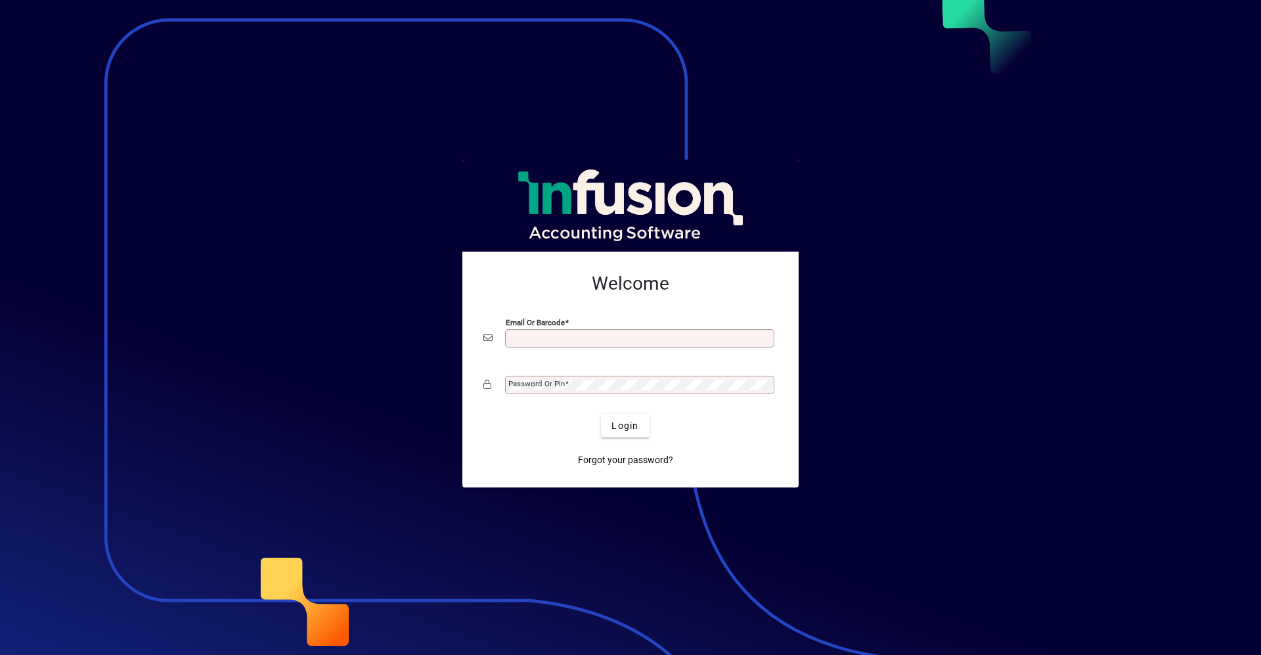  What do you see at coordinates (535, 322) in the screenshot?
I see `mat-label: Email or Barcode` at bounding box center [535, 322].